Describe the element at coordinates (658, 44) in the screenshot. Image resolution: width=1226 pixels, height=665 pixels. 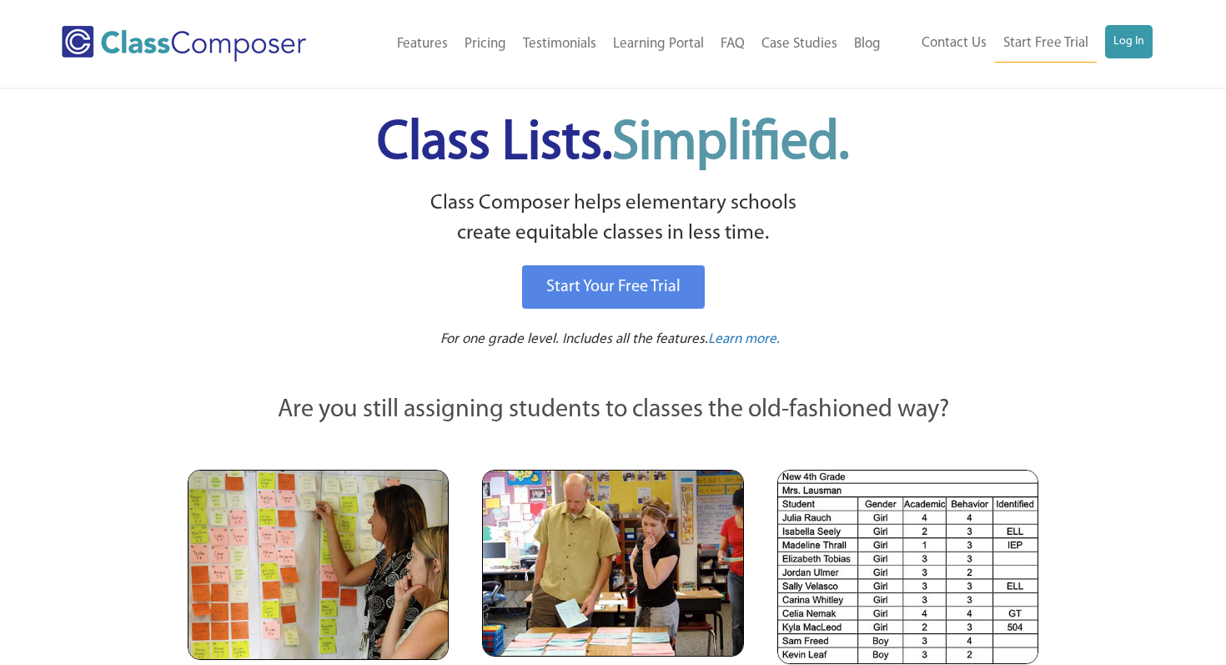
I see `a: Learning Portal` at that location.